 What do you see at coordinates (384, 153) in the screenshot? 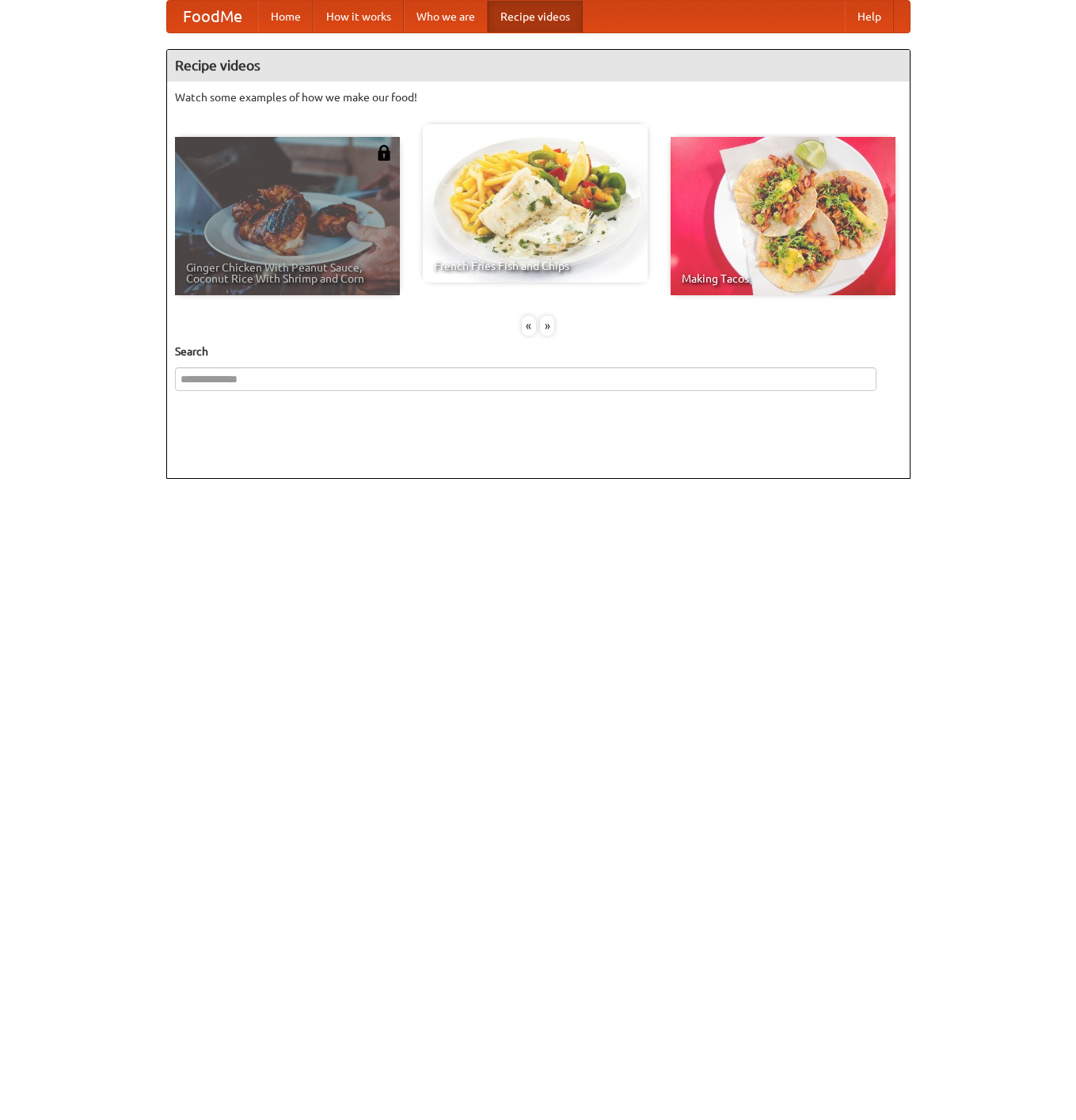
I see `img: 483408.png` at bounding box center [384, 153].